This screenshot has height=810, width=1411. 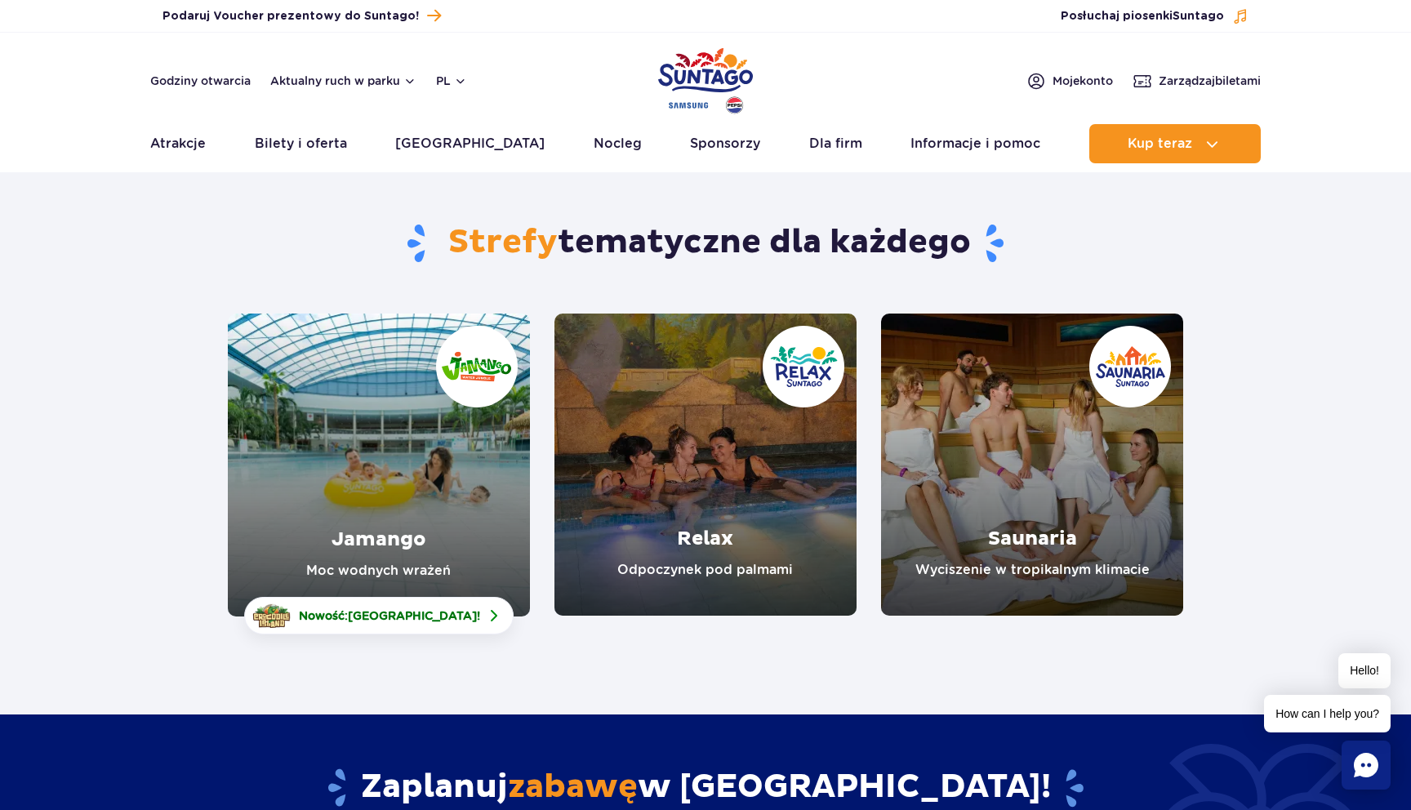 I want to click on a: Zarządzajbiletami, so click(x=1196, y=81).